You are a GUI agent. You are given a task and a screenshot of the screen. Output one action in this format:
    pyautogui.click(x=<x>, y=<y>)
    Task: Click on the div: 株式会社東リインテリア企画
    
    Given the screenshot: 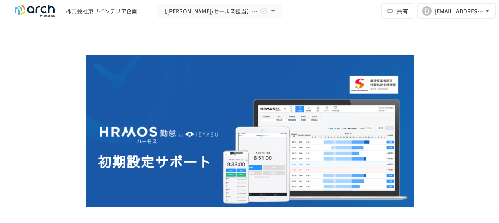 What is the action you would take?
    pyautogui.click(x=102, y=11)
    